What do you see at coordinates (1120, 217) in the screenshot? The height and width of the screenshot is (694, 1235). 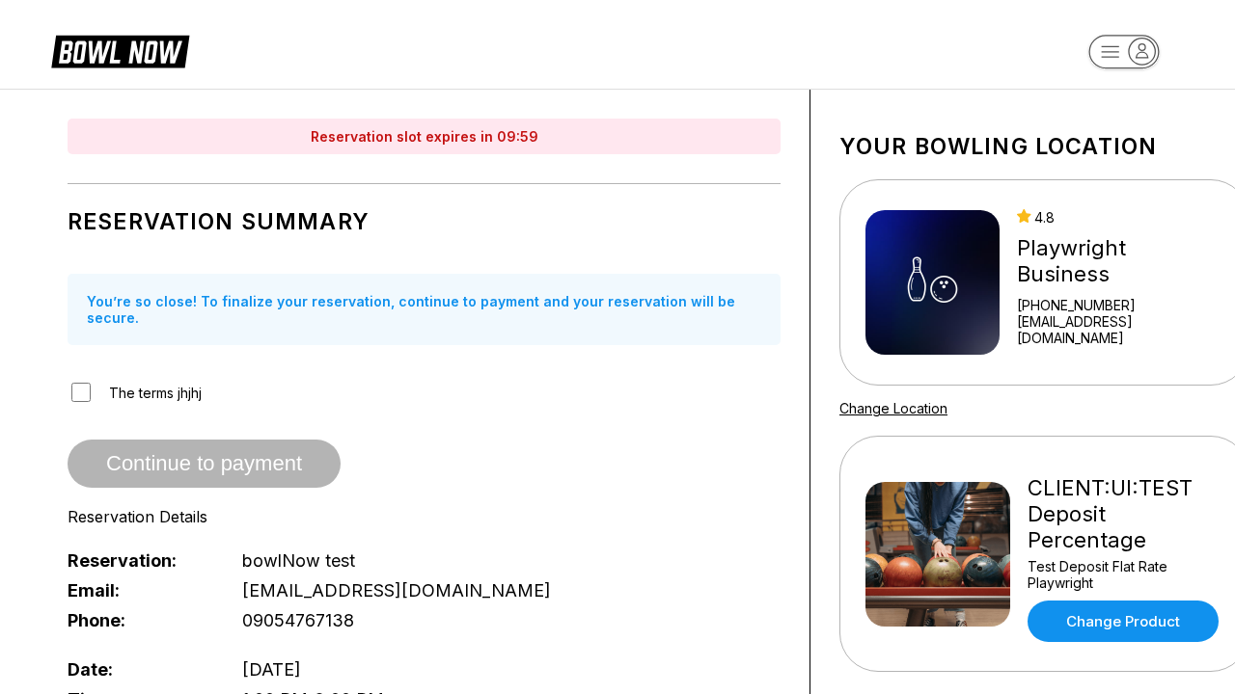 I see `div: 4.8` at bounding box center [1120, 217].